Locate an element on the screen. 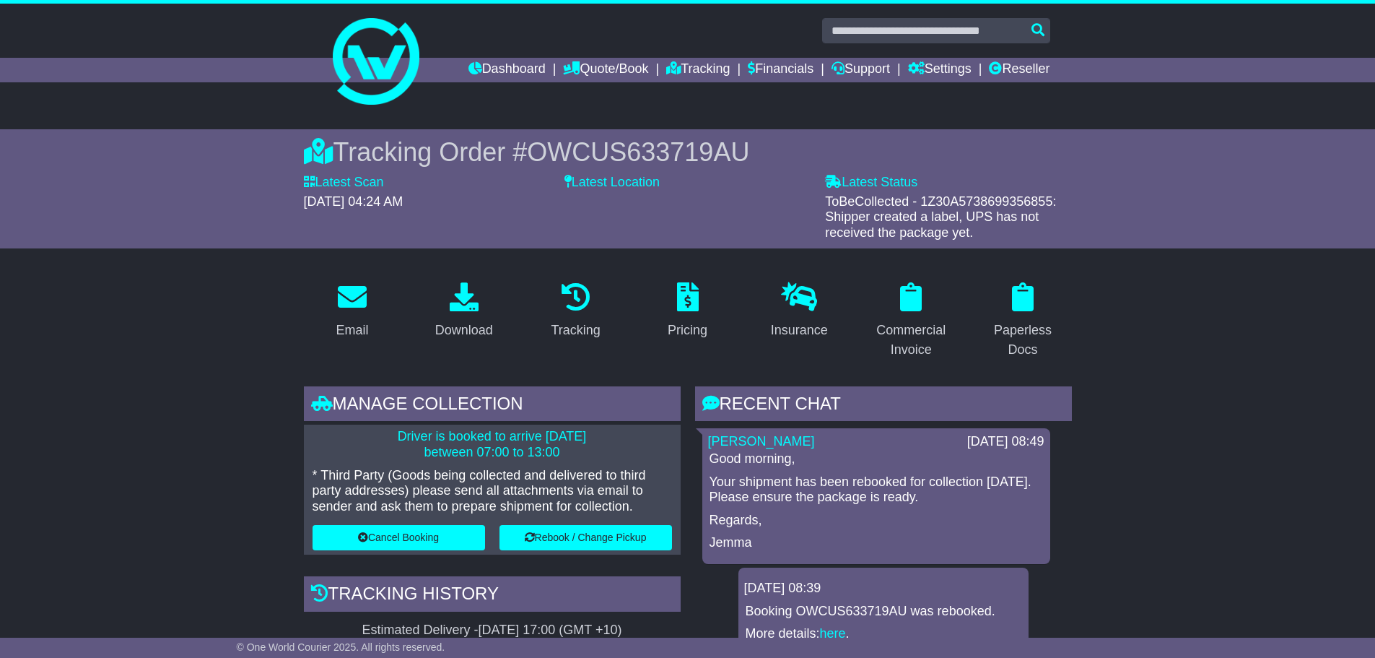 The height and width of the screenshot is (658, 1375). p: Good morning, is located at coordinates (876, 459).